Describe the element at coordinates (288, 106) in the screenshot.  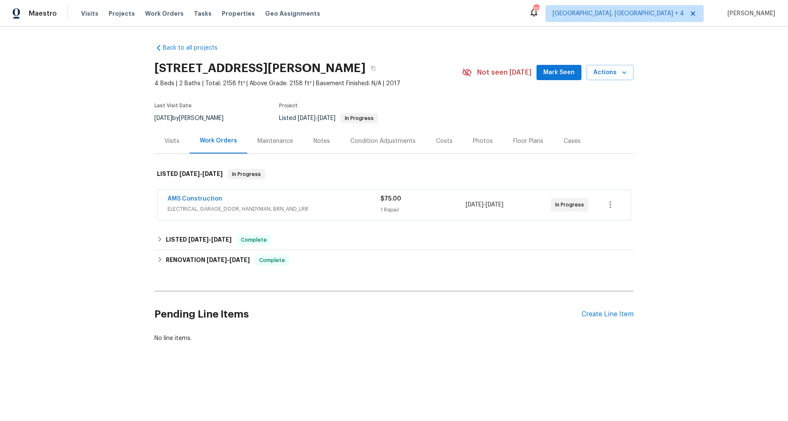
I see `span: Project` at that location.